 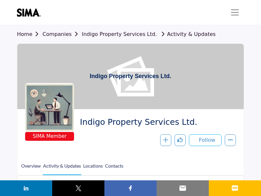 I want to click on span: Indigo Property Services Ltd., so click(x=155, y=122).